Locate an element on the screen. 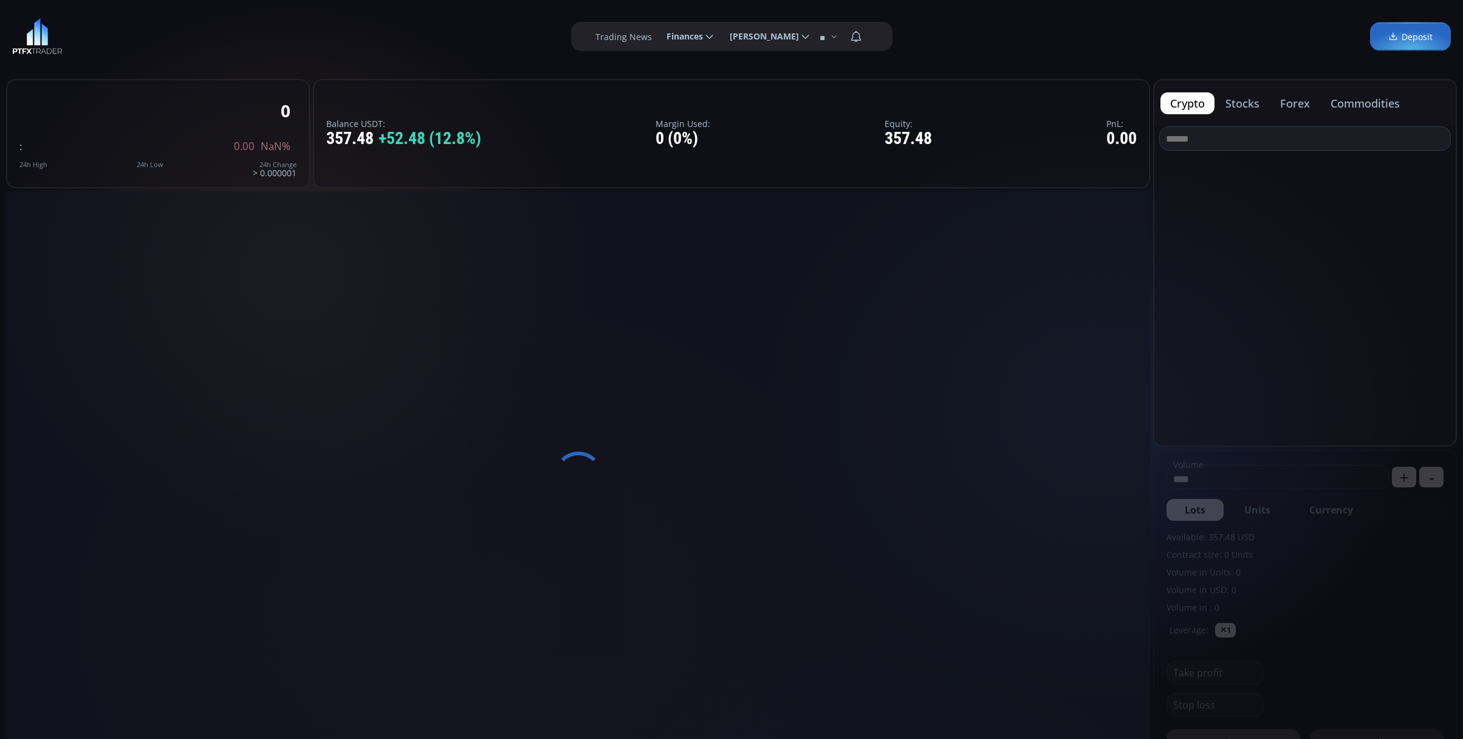 This screenshot has width=1463, height=739. div: 0 is located at coordinates (285, 111).